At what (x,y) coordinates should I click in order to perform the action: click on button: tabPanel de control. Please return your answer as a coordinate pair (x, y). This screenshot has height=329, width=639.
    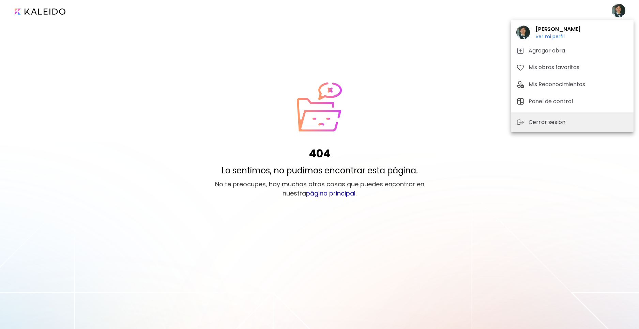
    Looking at the image, I should click on (572, 102).